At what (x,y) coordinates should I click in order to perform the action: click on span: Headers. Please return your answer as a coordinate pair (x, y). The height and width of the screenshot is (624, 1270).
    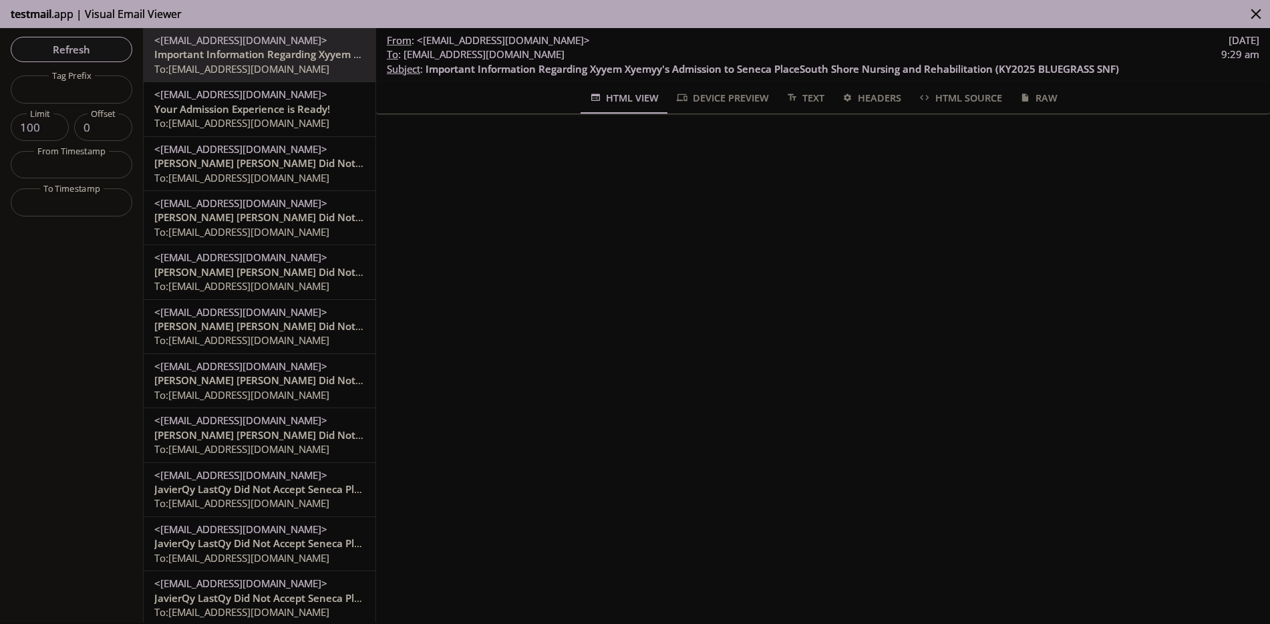
    Looking at the image, I should click on (871, 98).